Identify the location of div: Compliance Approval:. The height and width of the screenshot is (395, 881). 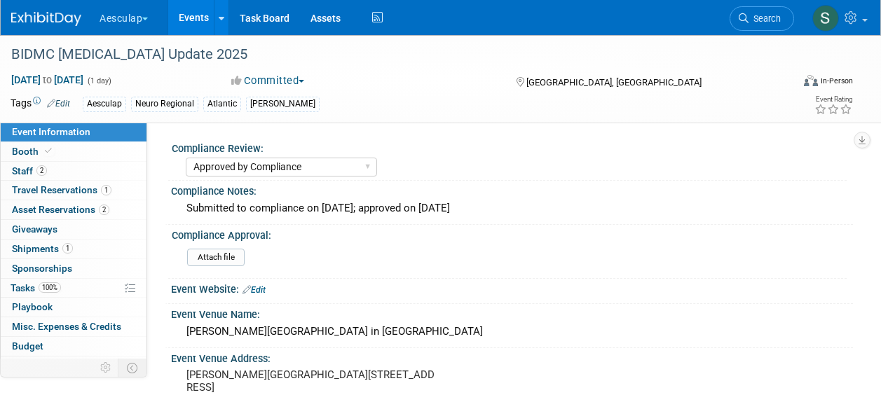
(509, 234).